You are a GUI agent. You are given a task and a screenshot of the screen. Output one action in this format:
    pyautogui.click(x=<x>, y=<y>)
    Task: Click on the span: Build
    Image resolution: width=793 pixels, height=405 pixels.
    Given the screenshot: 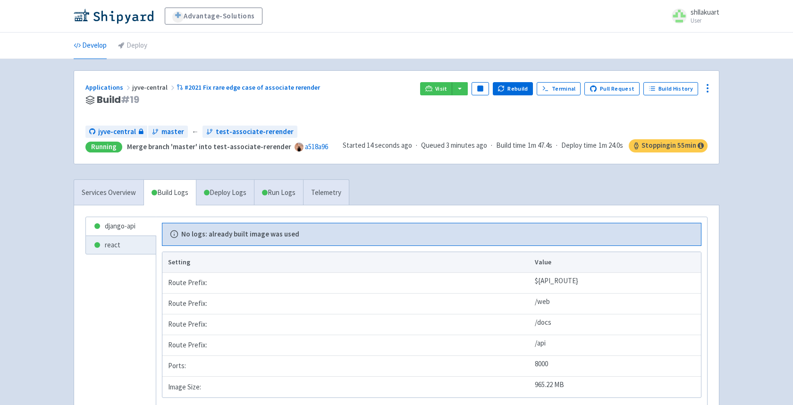 What is the action you would take?
    pyautogui.click(x=118, y=100)
    